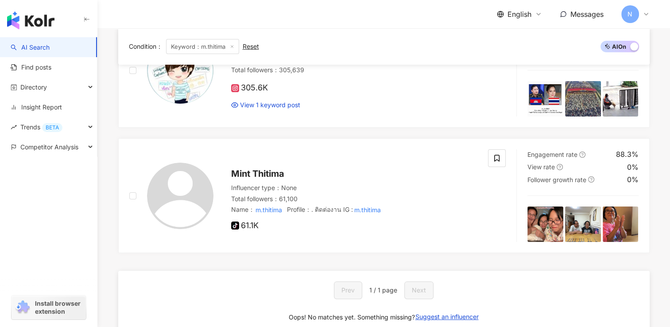  What do you see at coordinates (202, 47) in the screenshot?
I see `span: Keyword：m.thitima` at bounding box center [202, 47].